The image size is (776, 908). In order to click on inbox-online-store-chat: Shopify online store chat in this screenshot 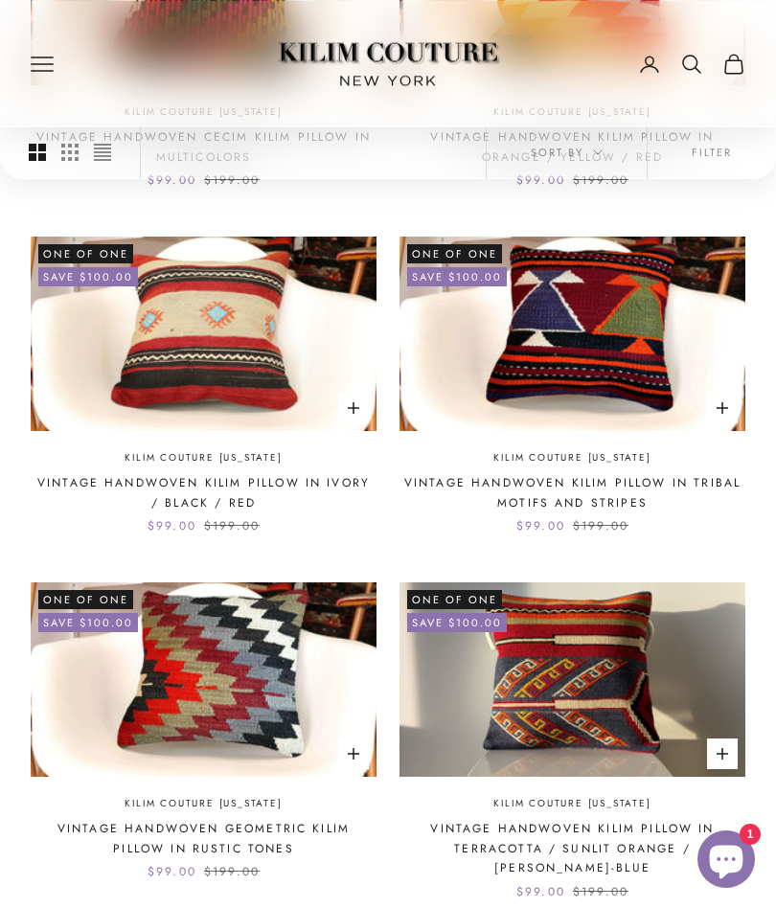, I will do `click(726, 862)`.